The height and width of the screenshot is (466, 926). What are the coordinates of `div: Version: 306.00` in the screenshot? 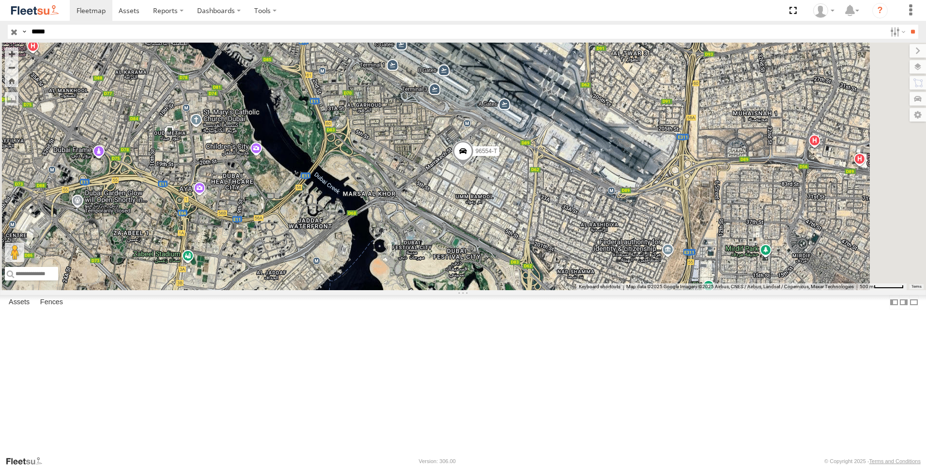 It's located at (437, 461).